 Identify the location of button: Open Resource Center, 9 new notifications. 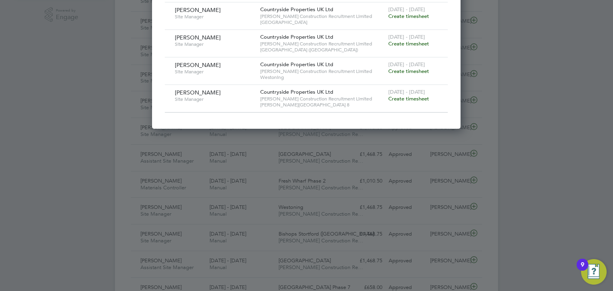
(594, 272).